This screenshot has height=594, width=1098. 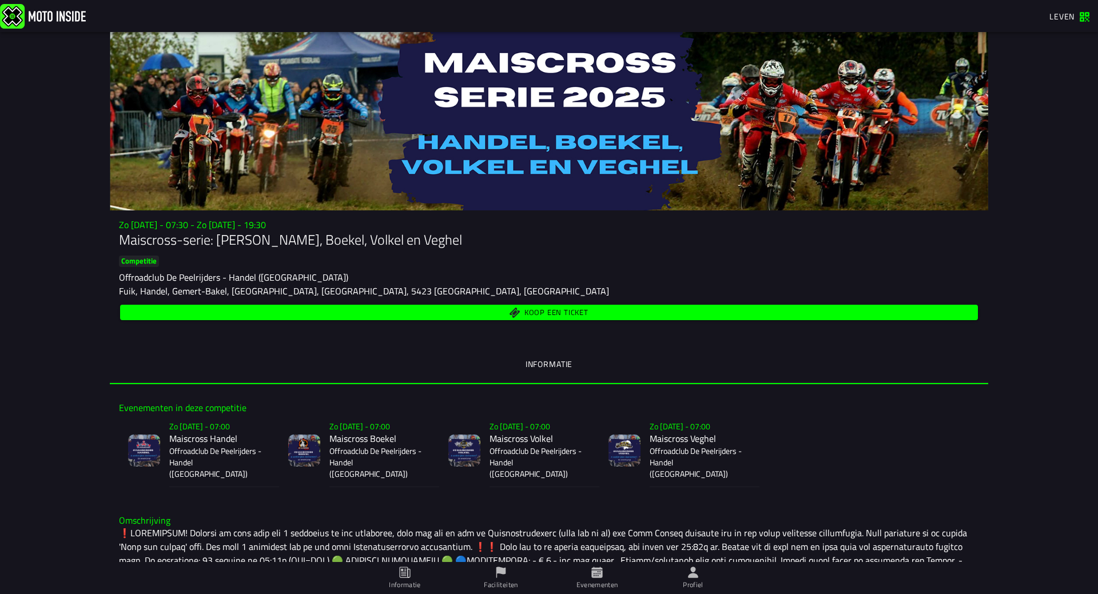 I want to click on font: Evenementen in deze competitie, so click(x=182, y=408).